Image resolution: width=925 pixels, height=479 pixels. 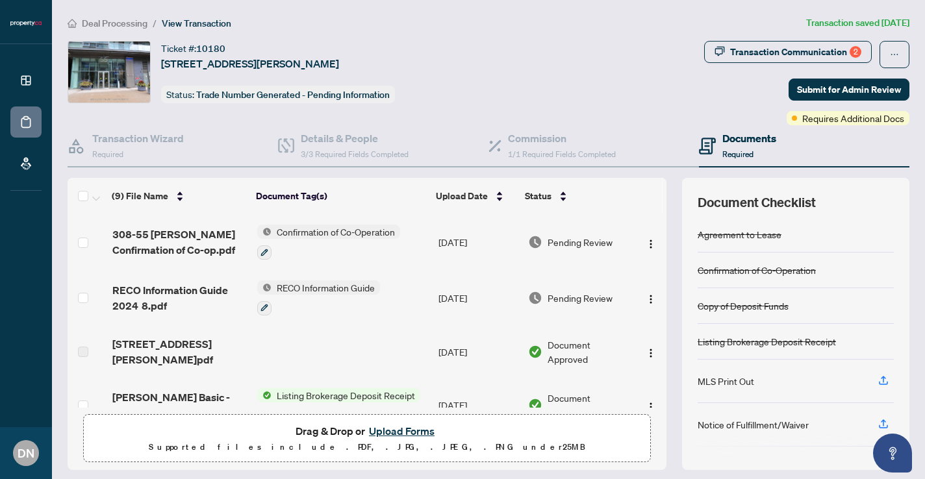 I want to click on th: Document Tag(s), so click(x=340, y=196).